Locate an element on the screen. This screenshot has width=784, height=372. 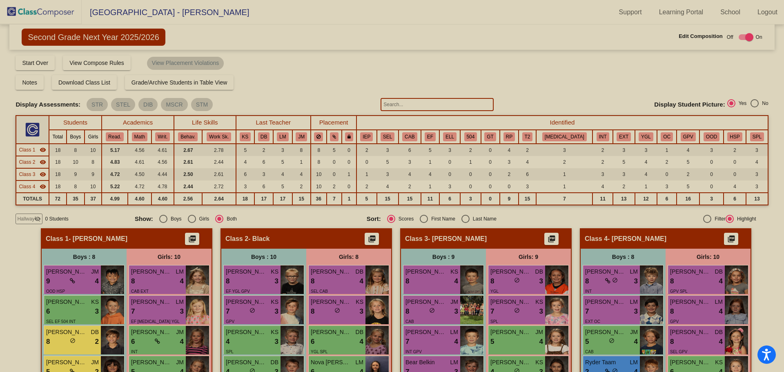
th: 504 Plan is located at coordinates (471, 137).